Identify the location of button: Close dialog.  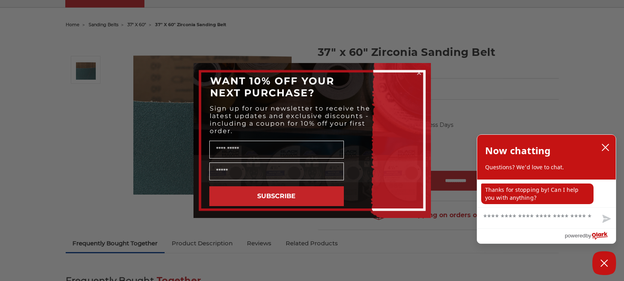
(419, 73).